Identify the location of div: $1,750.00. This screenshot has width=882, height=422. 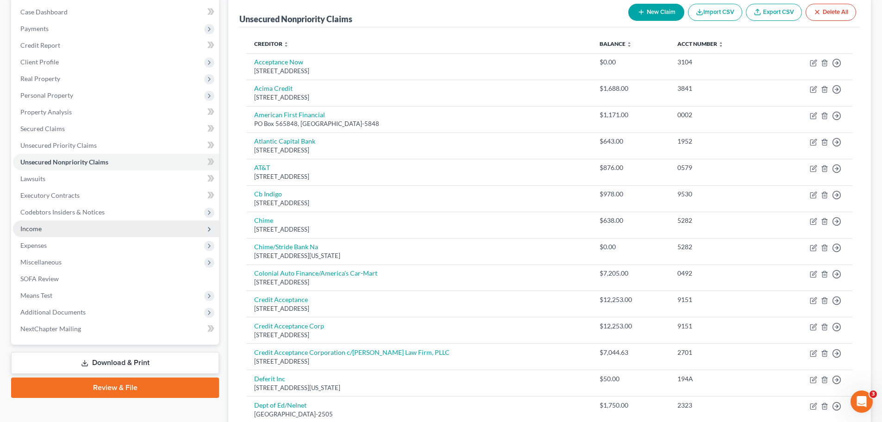
(631, 405).